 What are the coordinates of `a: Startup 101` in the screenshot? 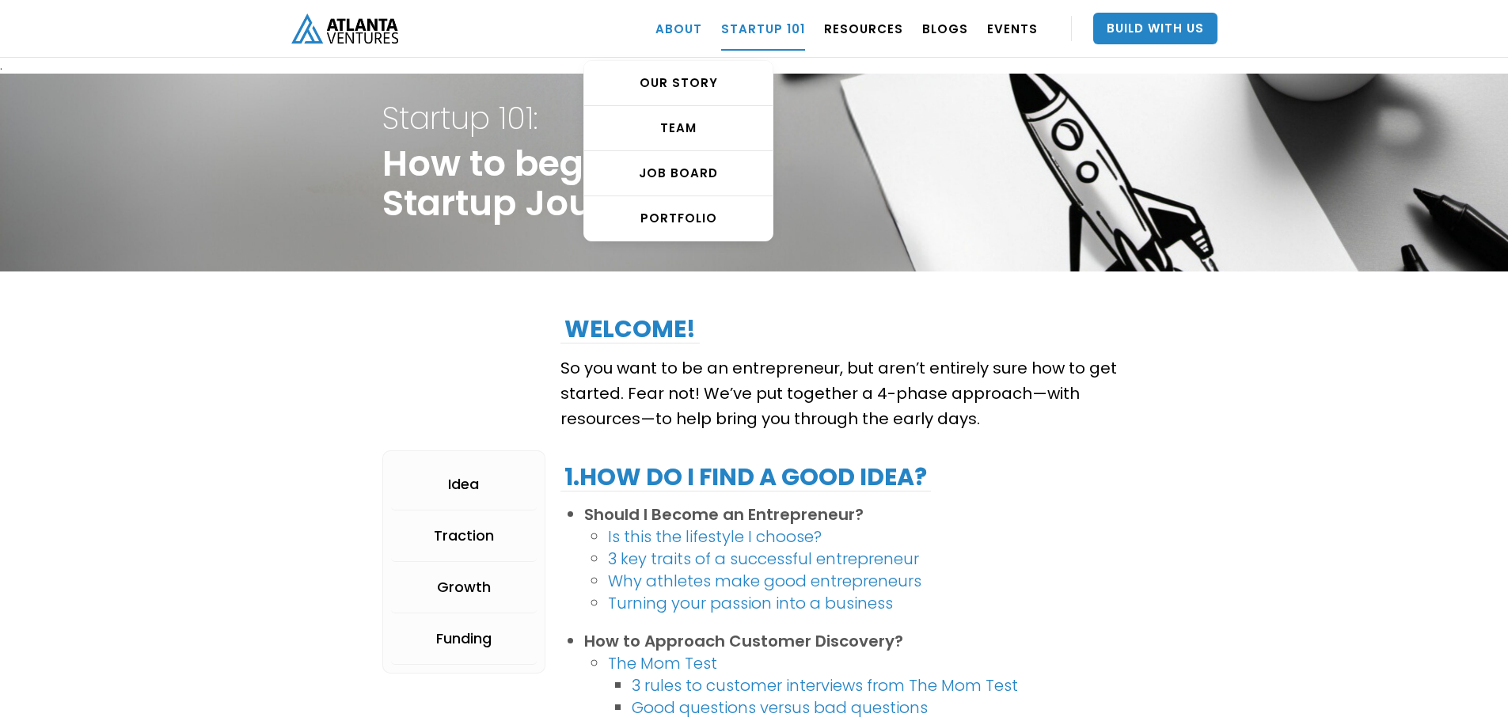 It's located at (763, 28).